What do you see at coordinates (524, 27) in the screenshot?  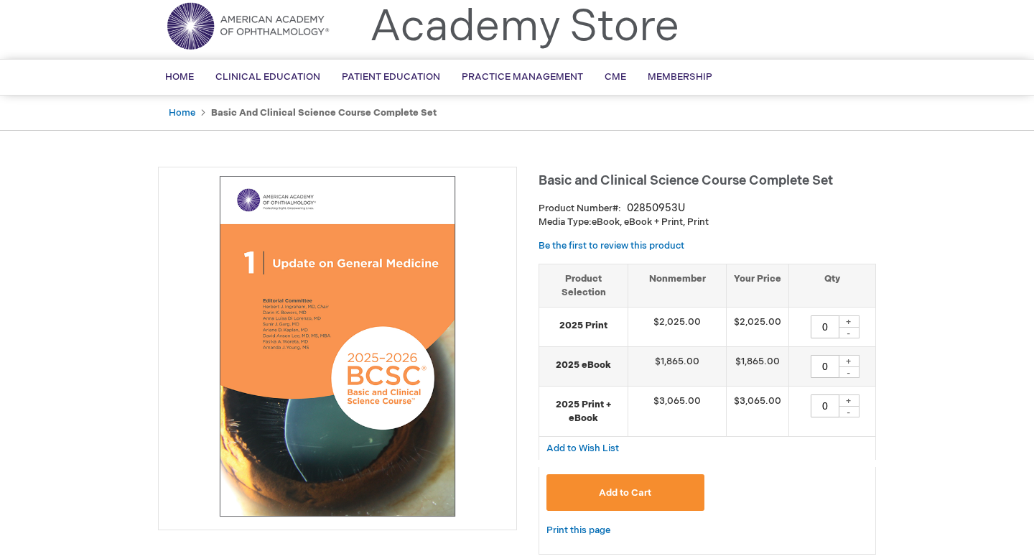 I see `a: Academy Store` at bounding box center [524, 27].